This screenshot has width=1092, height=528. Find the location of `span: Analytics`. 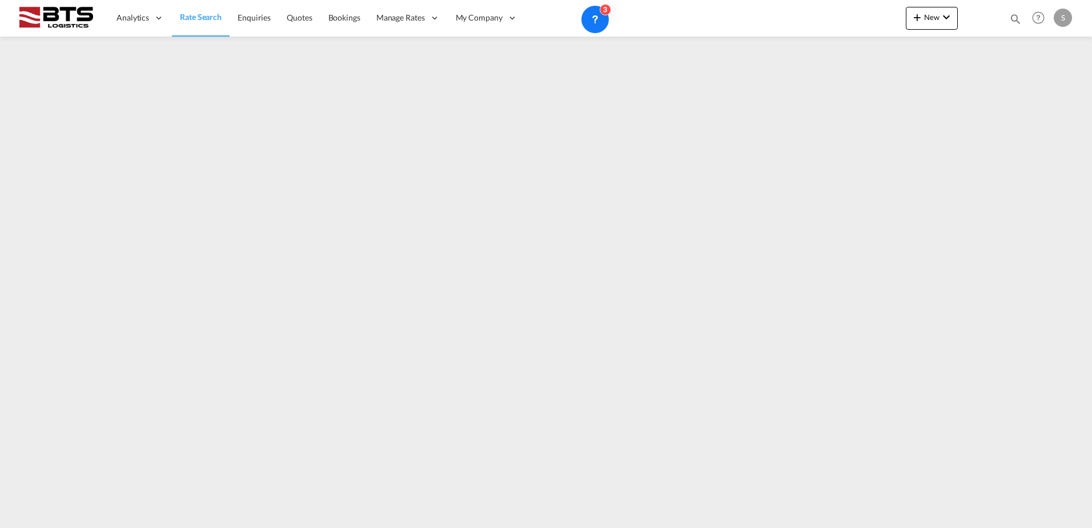

span: Analytics is located at coordinates (132, 18).